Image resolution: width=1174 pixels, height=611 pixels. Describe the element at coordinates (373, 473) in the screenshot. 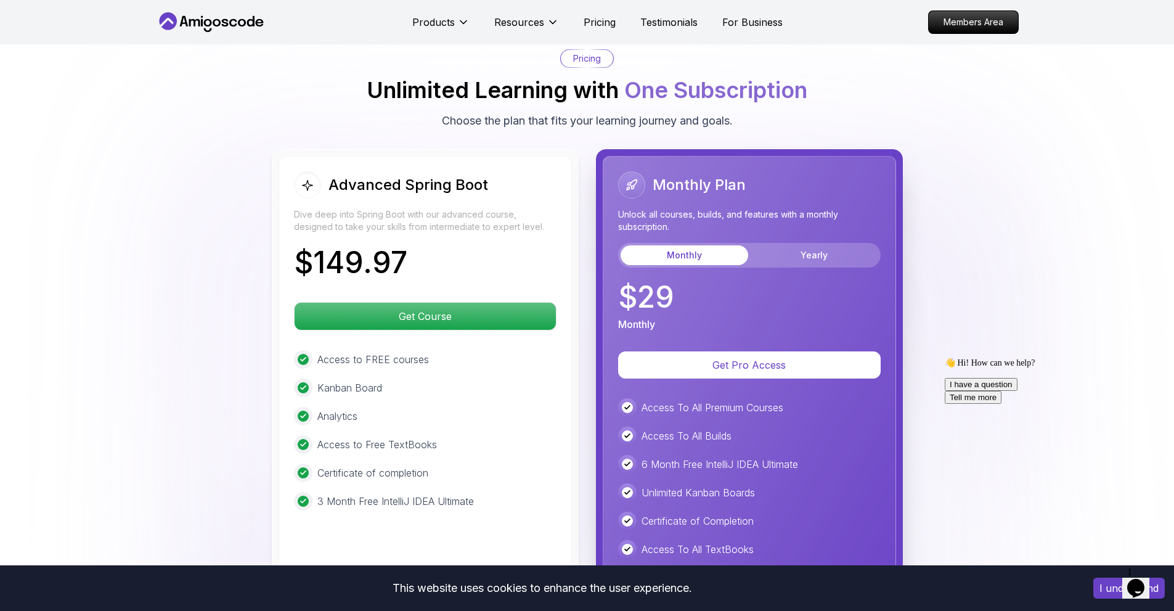

I see `p: Certificate of completion` at that location.